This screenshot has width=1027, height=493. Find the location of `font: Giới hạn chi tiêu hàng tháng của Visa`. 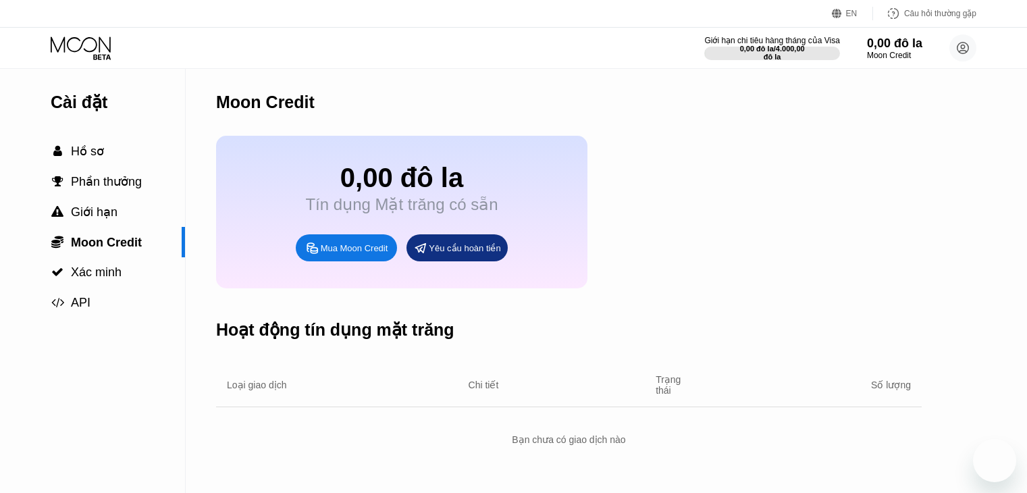

font: Giới hạn chi tiêu hàng tháng của Visa is located at coordinates (772, 41).